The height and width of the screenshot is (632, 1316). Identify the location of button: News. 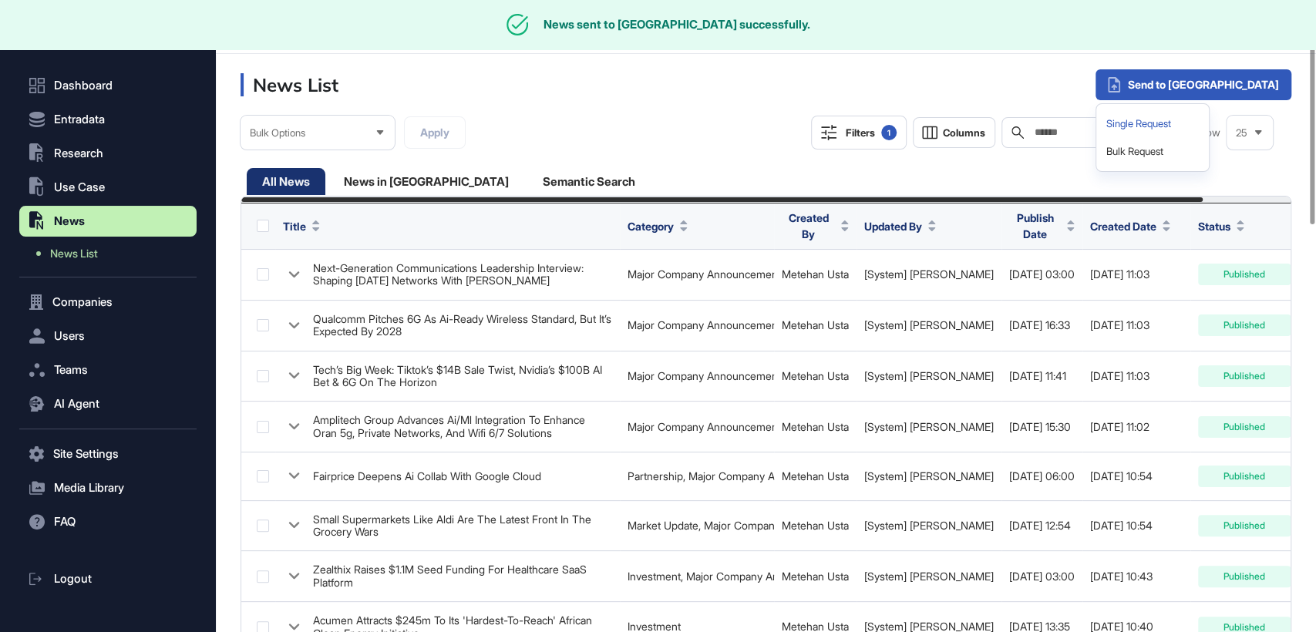
(108, 221).